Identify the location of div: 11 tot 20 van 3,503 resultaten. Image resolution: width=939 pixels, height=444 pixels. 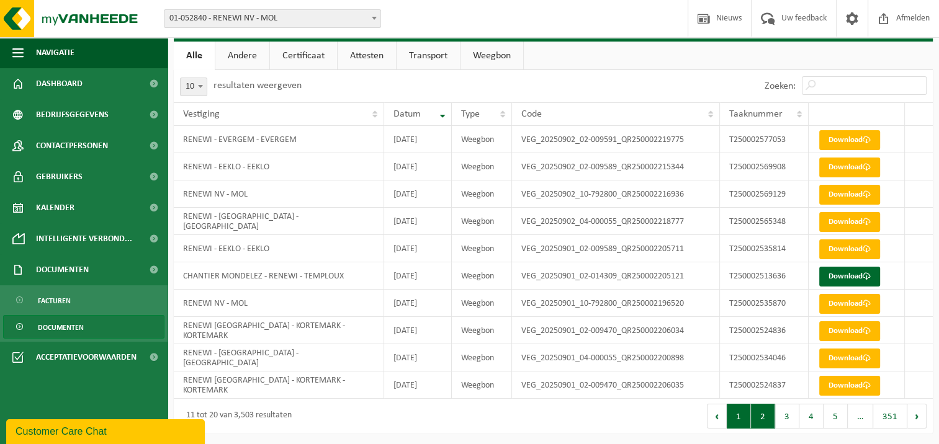
(236, 416).